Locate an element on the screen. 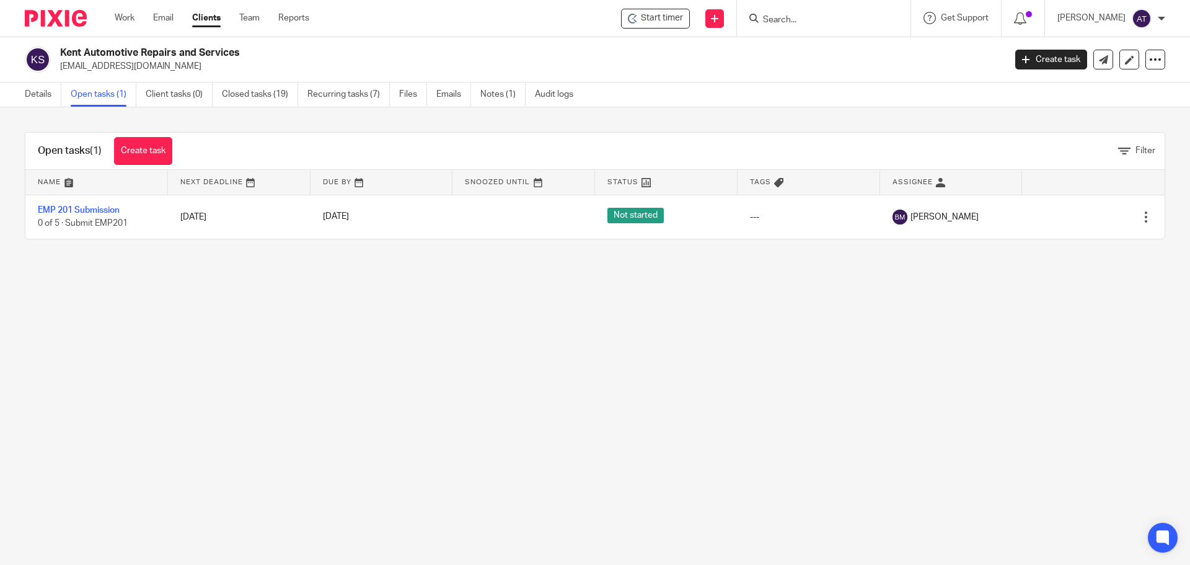  a: Reports is located at coordinates (294, 18).